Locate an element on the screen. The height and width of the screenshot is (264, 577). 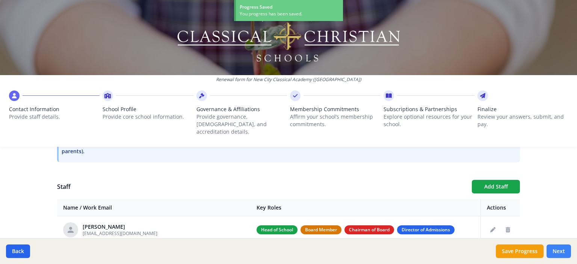
span: Head of School is located at coordinates (277, 230).